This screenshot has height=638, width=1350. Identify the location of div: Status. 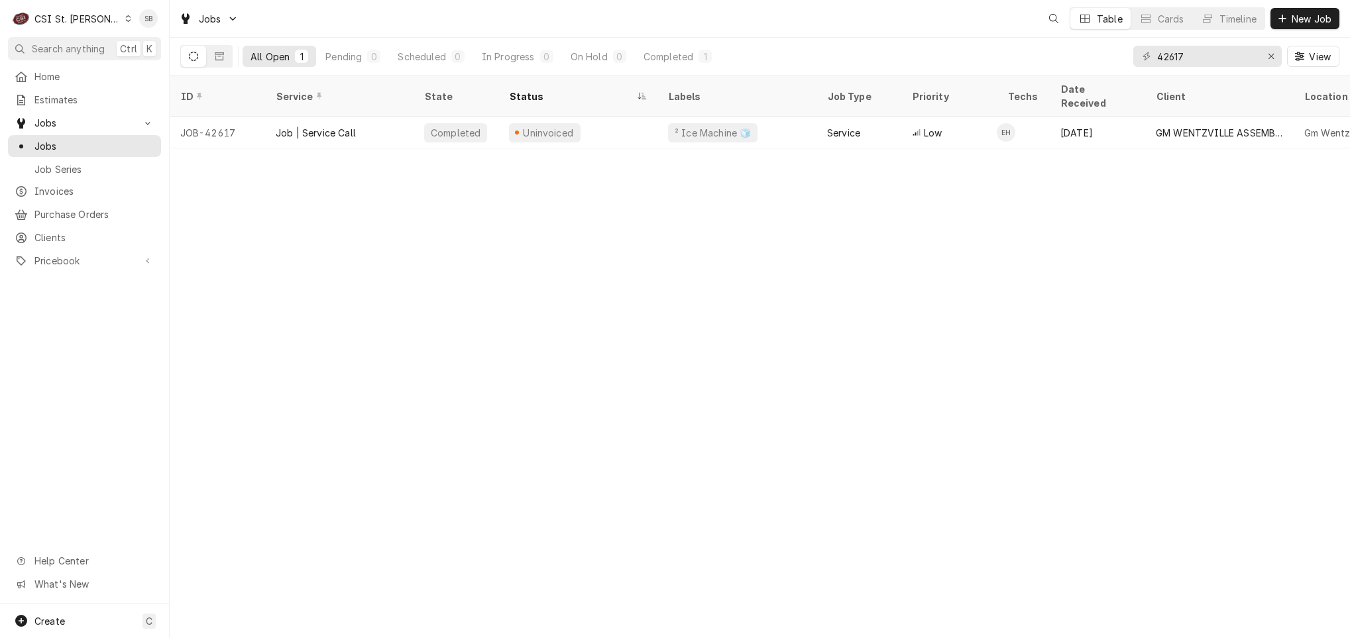
(571, 96).